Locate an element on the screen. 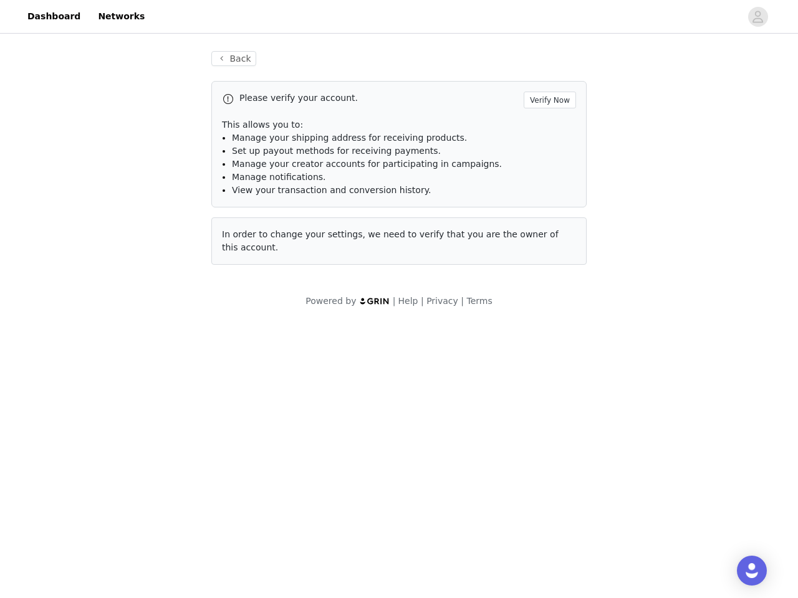 The height and width of the screenshot is (598, 798). span: Powered by is located at coordinates (330, 301).